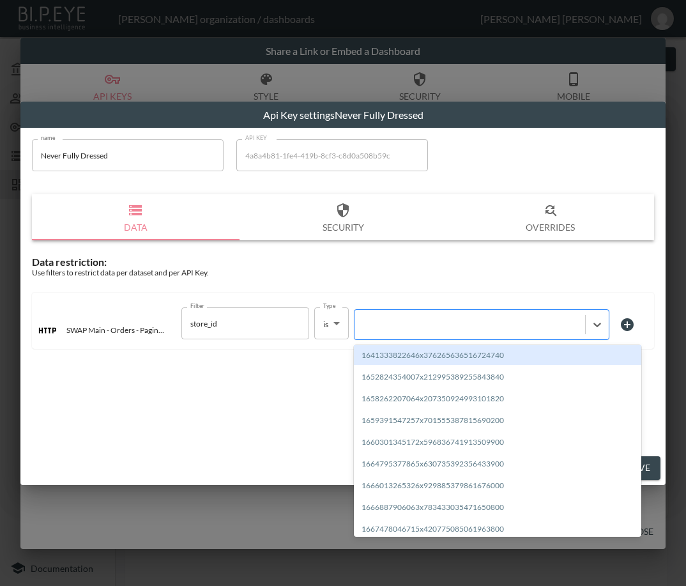  Describe the element at coordinates (135, 217) in the screenshot. I see `button: Data` at that location.